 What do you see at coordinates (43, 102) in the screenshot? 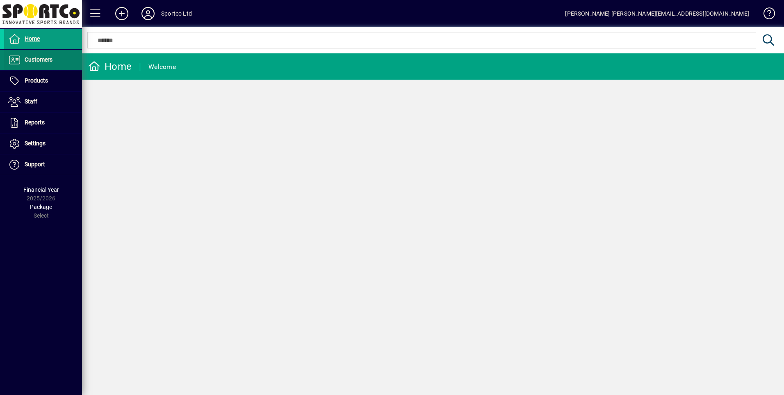
I see `a: Staff` at bounding box center [43, 102].